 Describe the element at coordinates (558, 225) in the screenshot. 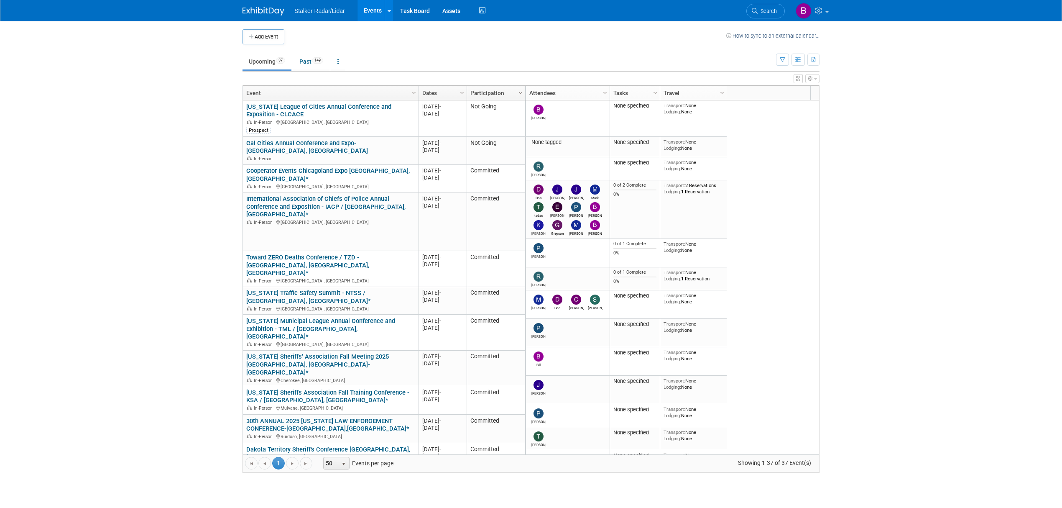

I see `img: Greyson Jenista` at that location.